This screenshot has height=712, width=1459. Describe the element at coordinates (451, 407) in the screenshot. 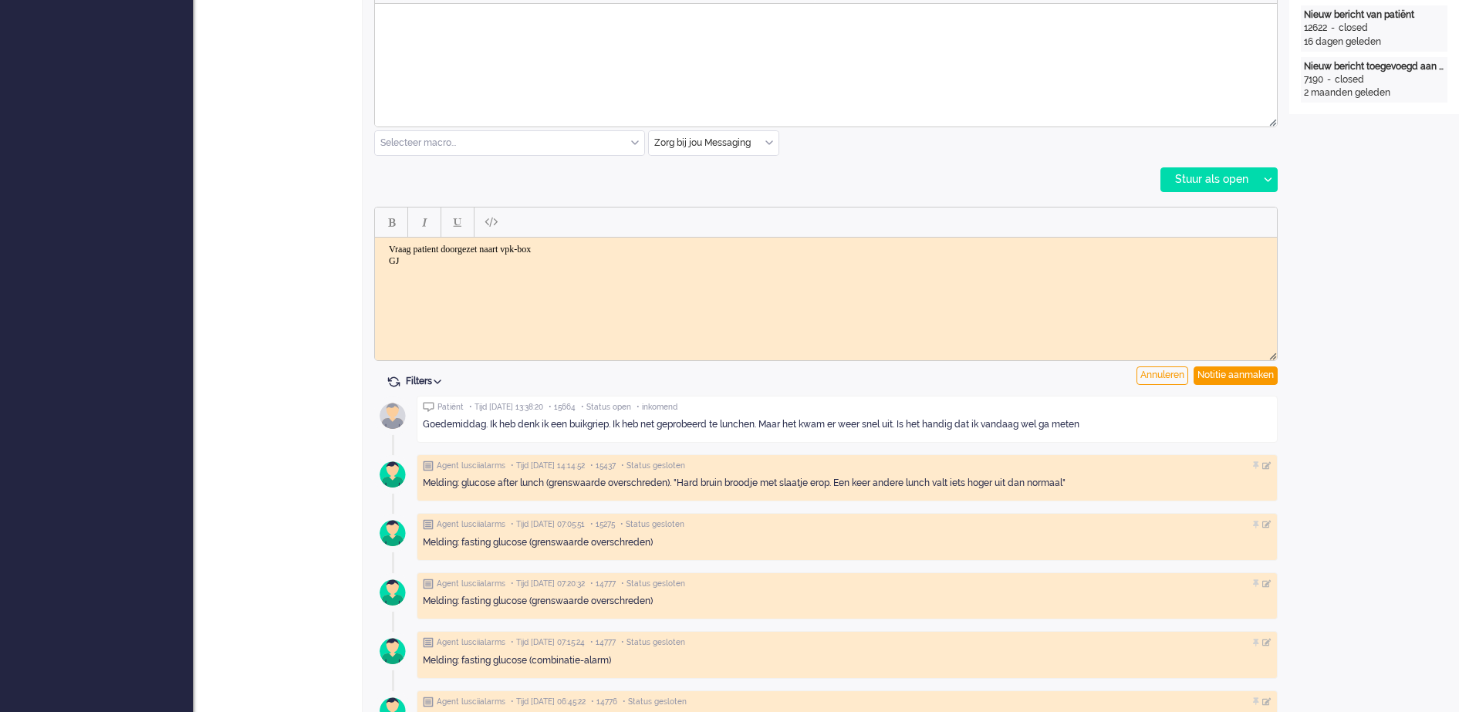

I see `span: Patiënt` at that location.